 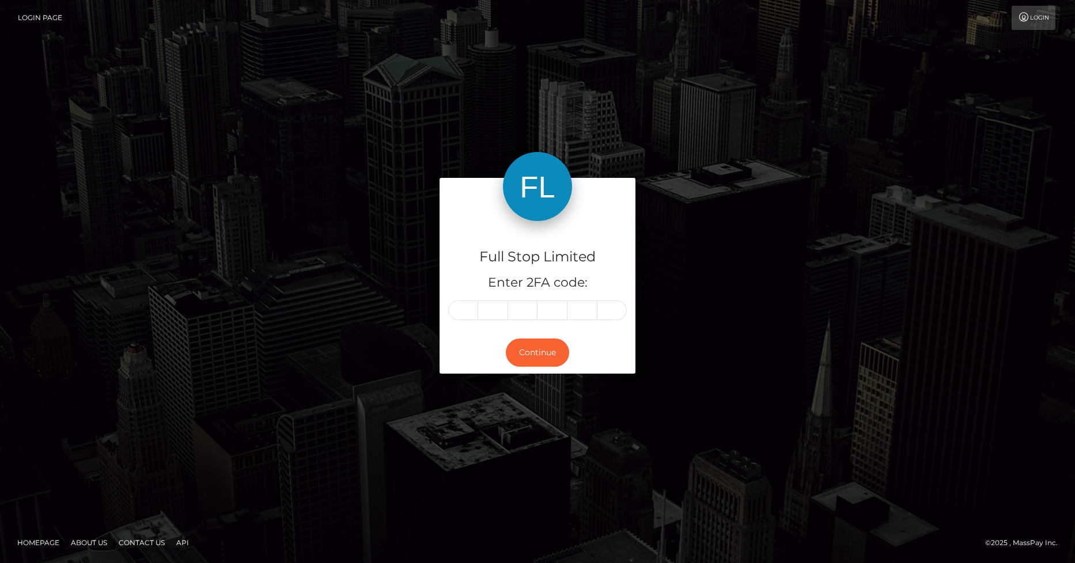 I want to click on a: Contact Us, so click(x=142, y=542).